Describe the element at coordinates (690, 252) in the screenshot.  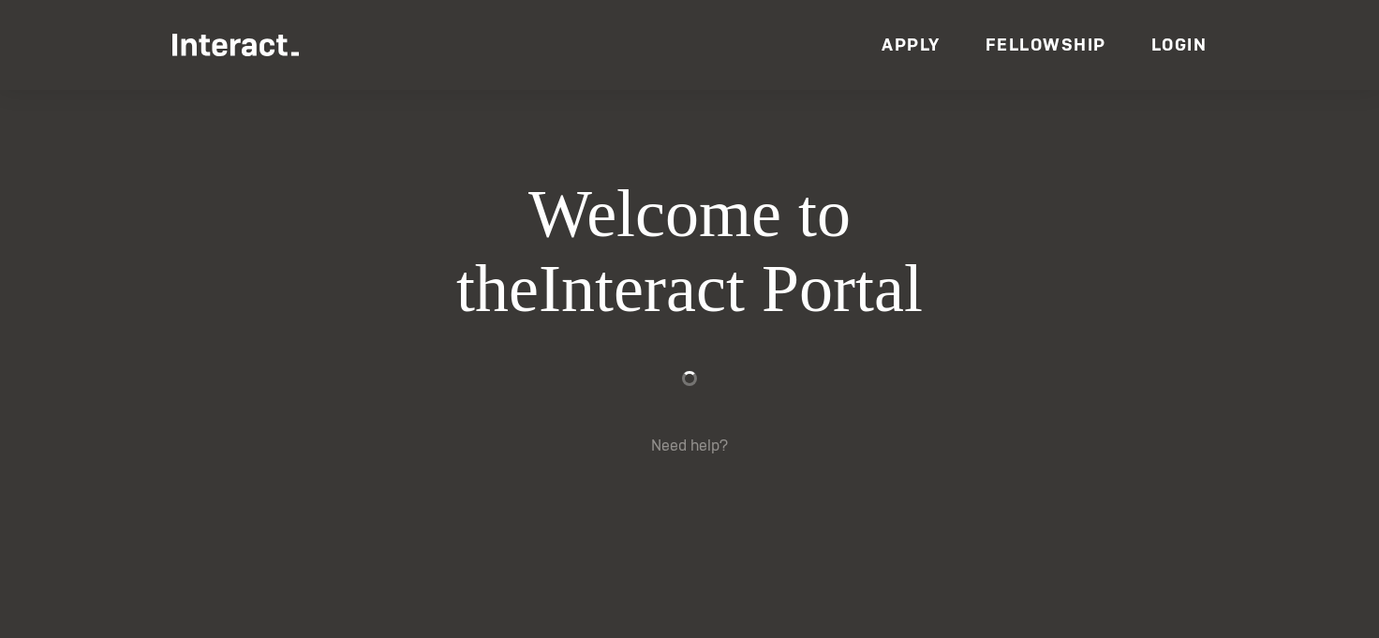
I see `h1: Welcome to the` at that location.